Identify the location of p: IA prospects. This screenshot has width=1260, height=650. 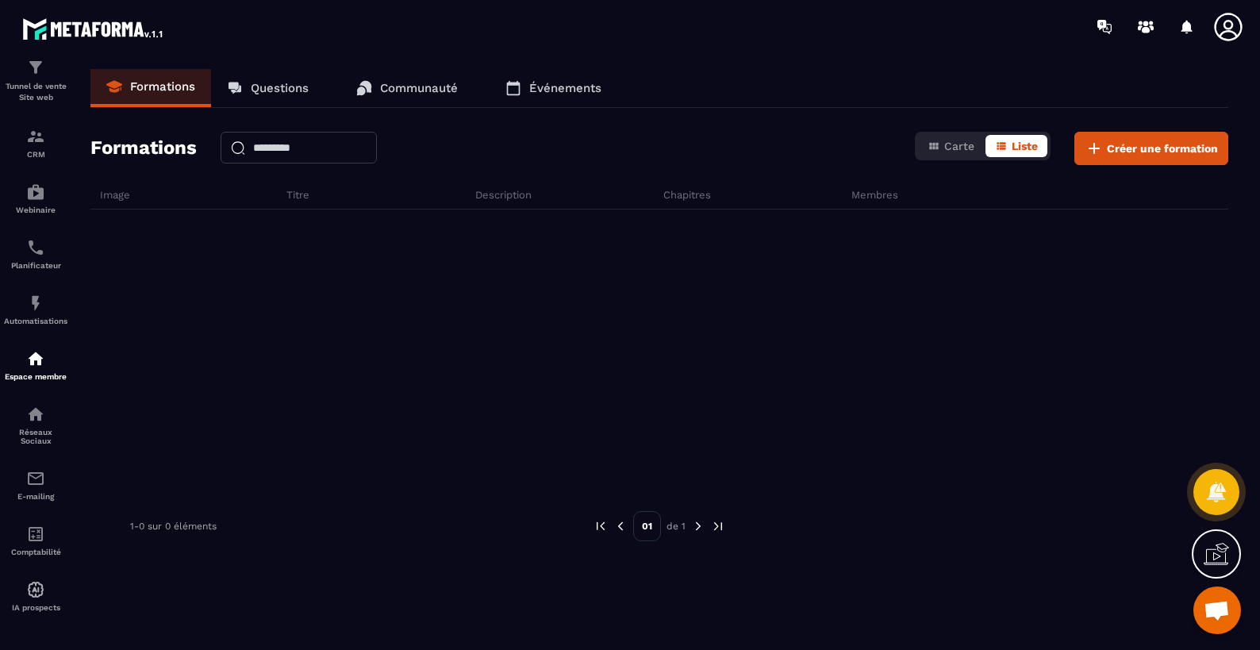
(36, 607).